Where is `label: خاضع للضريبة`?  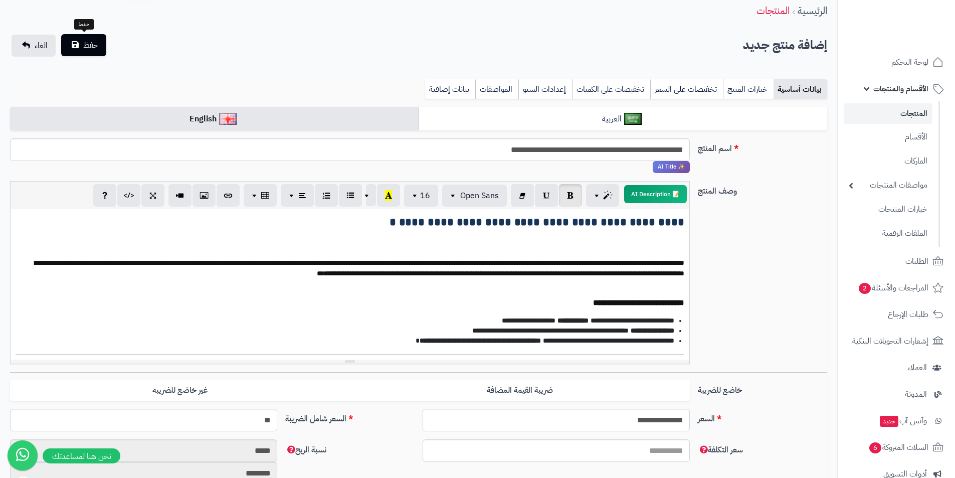
label: خاضع للضريبة is located at coordinates (762, 388).